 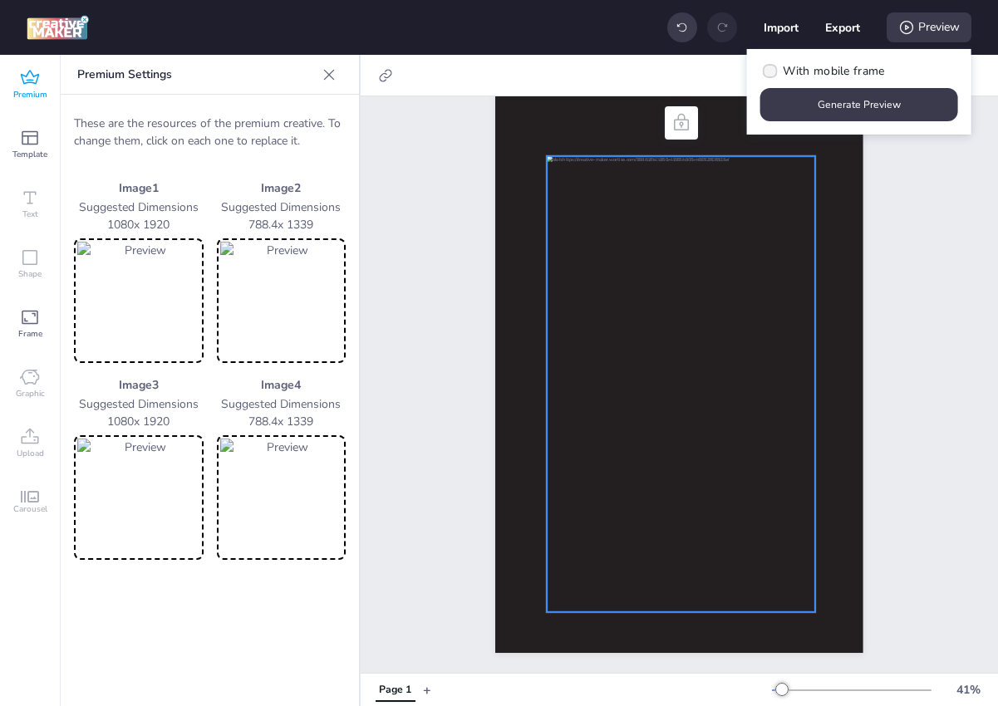 What do you see at coordinates (209, 132) in the screenshot?
I see `p: These are the resources of the premium creative. To change them, click on each one to replace it.` at bounding box center [209, 132].